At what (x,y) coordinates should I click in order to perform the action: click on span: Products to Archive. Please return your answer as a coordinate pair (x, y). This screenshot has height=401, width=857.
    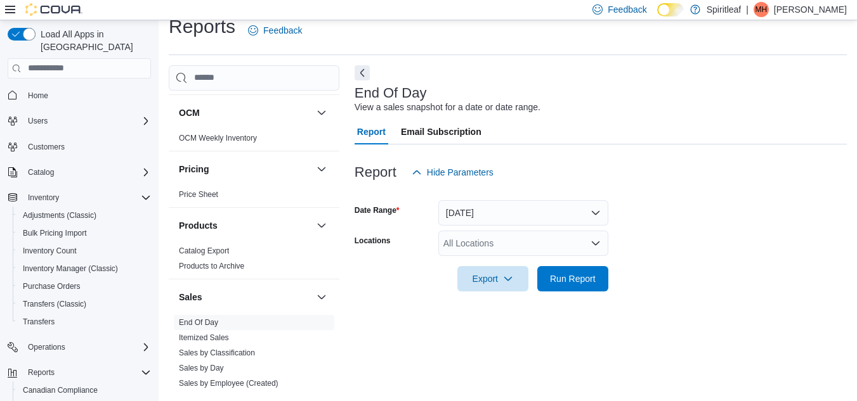
    Looking at the image, I should click on (211, 266).